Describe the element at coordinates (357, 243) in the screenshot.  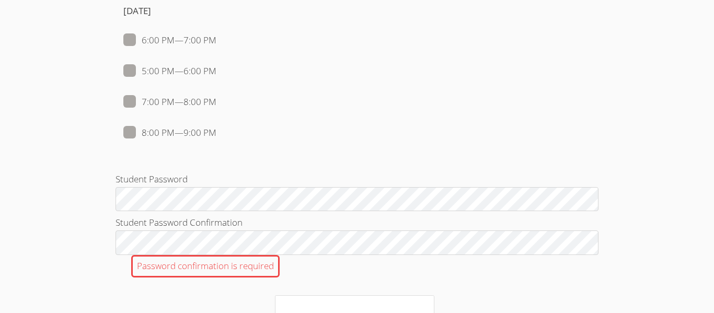
I see `input: Student Password ConfirmationPassword confirmation is required` at that location.